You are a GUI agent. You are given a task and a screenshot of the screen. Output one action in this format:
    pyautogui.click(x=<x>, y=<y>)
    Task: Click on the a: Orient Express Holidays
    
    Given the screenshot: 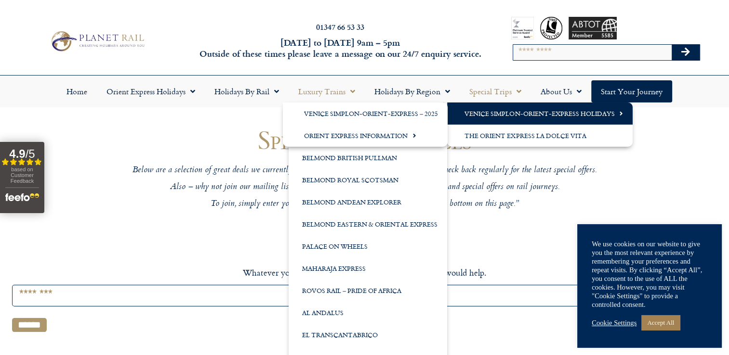 What is the action you would take?
    pyautogui.click(x=151, y=91)
    